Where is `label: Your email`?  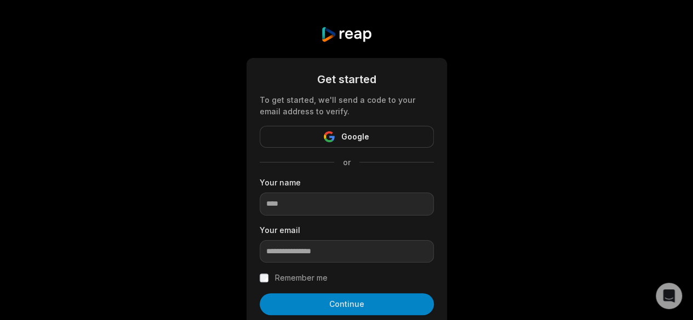 label: Your email is located at coordinates (347, 230).